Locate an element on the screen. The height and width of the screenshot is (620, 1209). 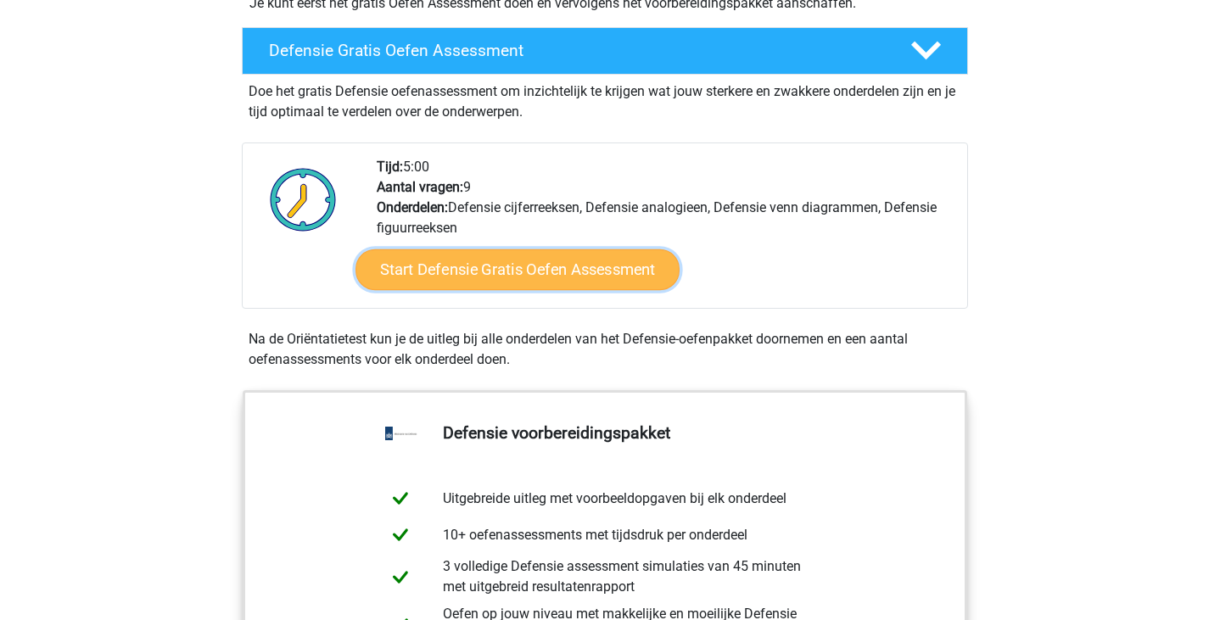
b: Tijd: is located at coordinates (389, 166).